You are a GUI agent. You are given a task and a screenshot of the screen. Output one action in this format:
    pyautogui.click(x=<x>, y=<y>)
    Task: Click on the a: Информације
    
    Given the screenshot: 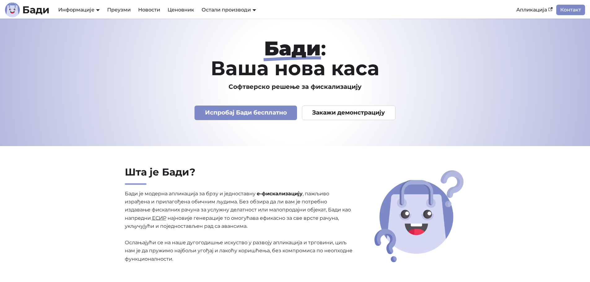 What is the action you would take?
    pyautogui.click(x=79, y=10)
    